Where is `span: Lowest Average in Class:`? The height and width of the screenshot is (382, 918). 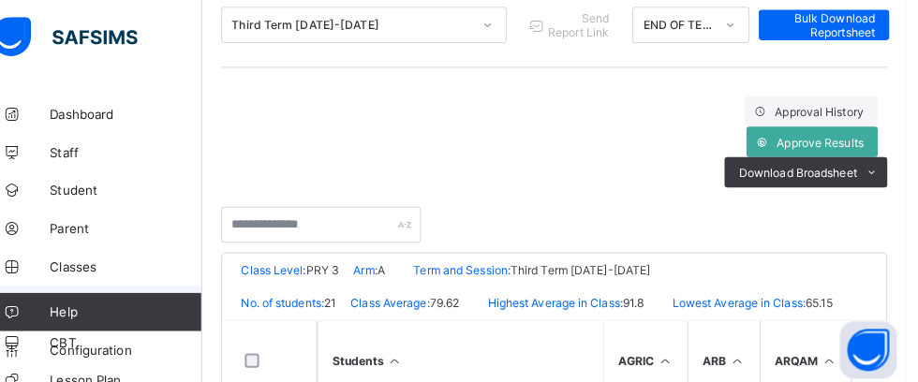
span: Lowest Average in Class: is located at coordinates (753, 298).